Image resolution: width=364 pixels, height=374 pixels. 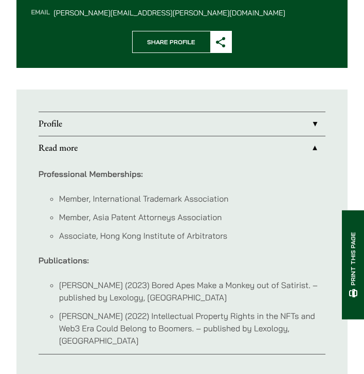 I want to click on a: Profile, so click(x=182, y=124).